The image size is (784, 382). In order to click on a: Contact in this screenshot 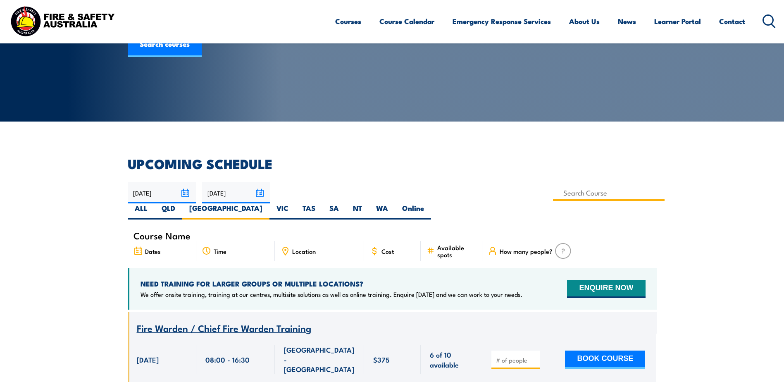, I will do `click(732, 21)`.